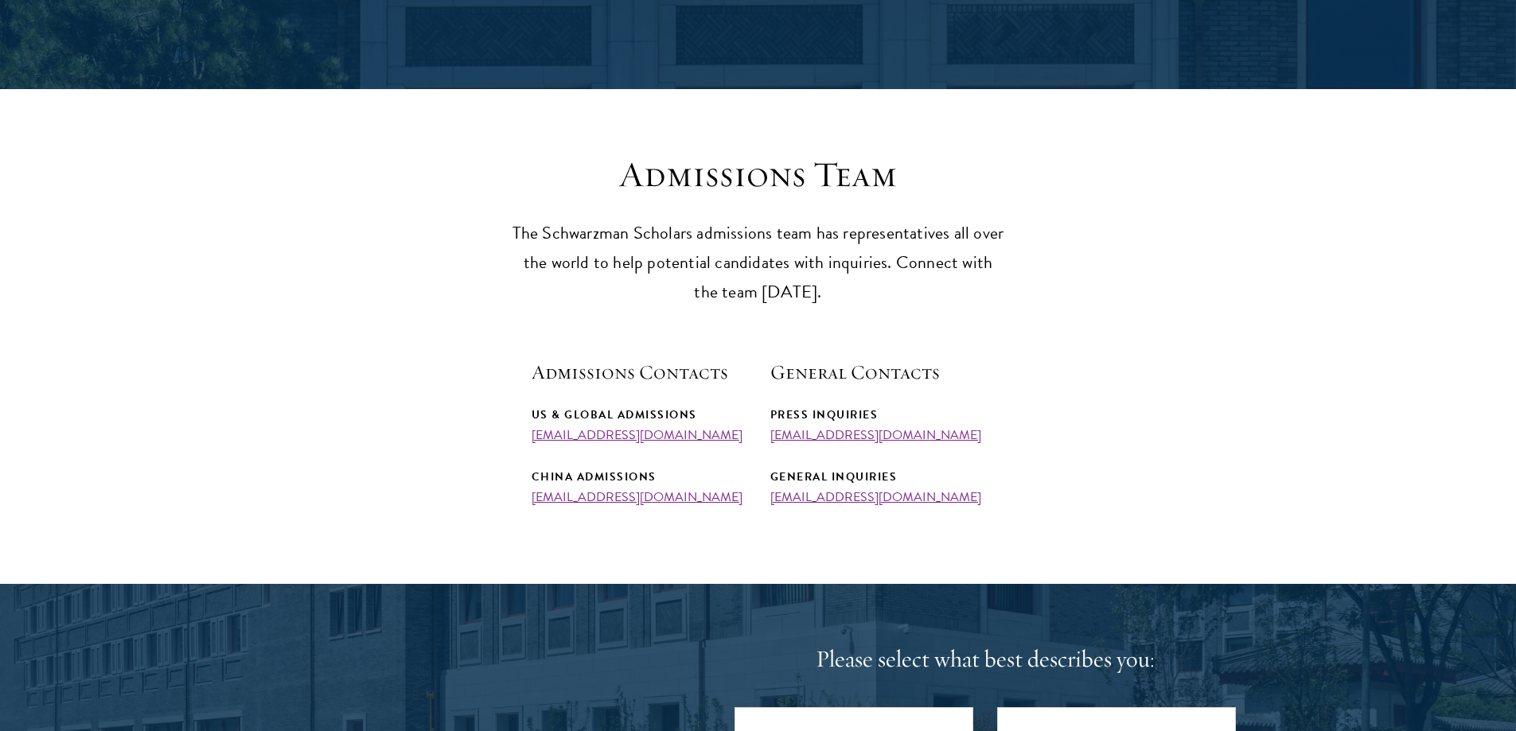 The height and width of the screenshot is (731, 1516). What do you see at coordinates (758, 175) in the screenshot?
I see `h3: Admissions Team` at bounding box center [758, 175].